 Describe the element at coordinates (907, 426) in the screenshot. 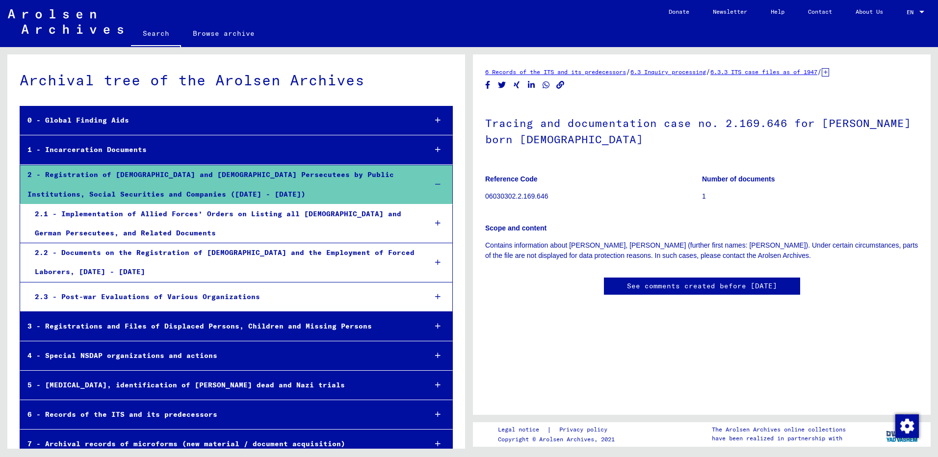

I see `img: Zustimmung ändern` at that location.